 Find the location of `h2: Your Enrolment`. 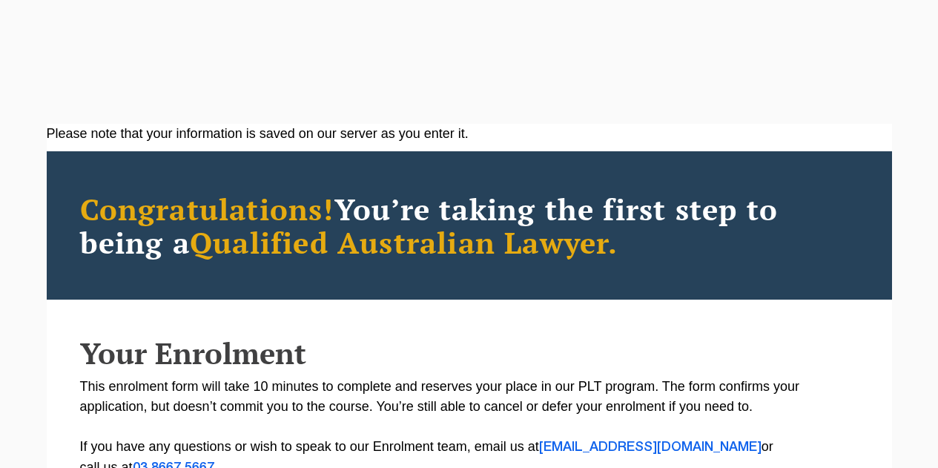

h2: Your Enrolment is located at coordinates (469, 353).